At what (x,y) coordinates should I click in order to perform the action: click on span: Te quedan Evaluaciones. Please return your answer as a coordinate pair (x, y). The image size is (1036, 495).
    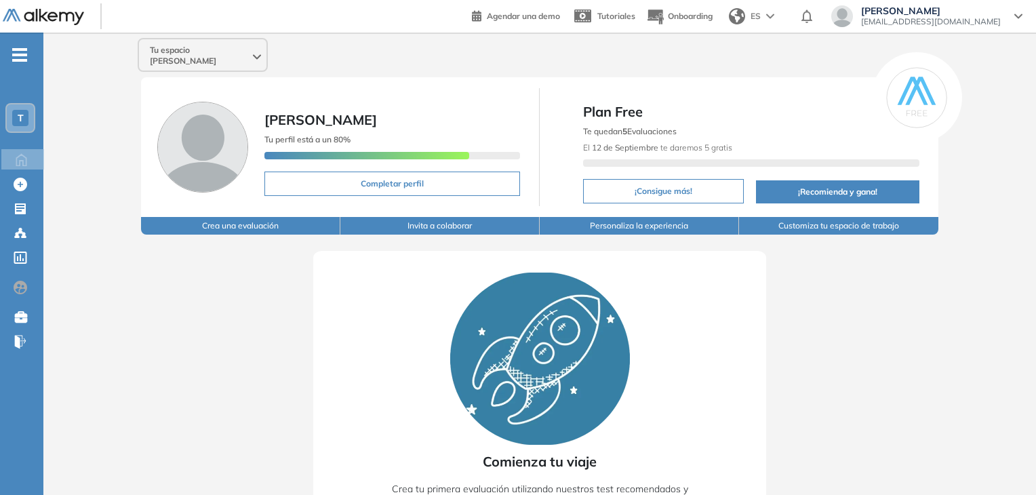
    Looking at the image, I should click on (630, 131).